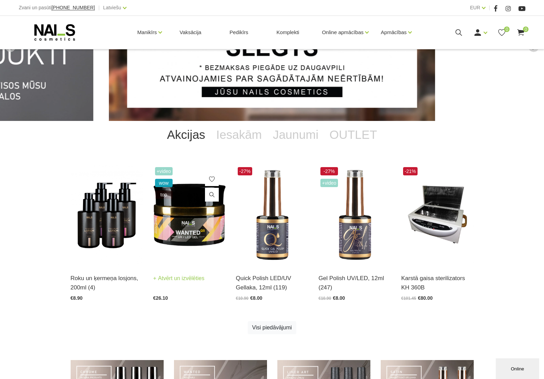  I want to click on a: Atvērt un izvēlēties, so click(179, 278).